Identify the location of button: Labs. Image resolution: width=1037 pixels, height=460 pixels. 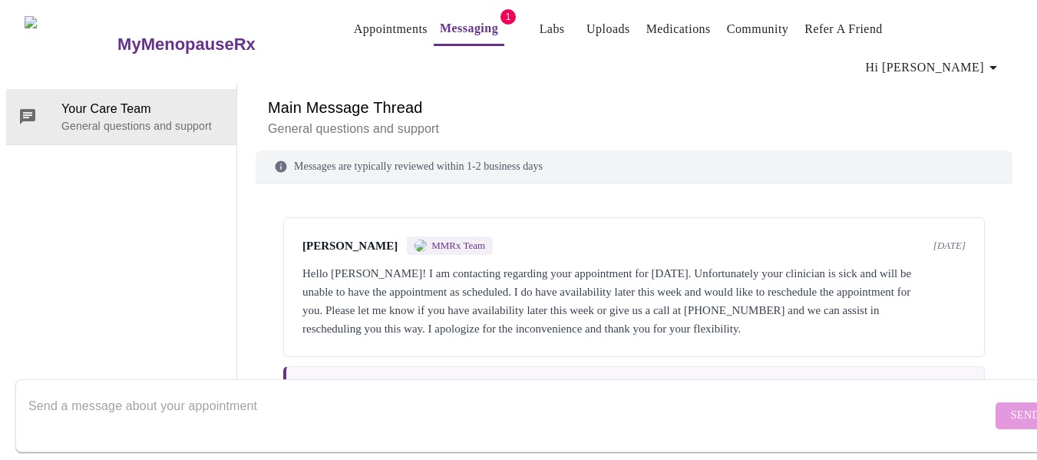
(552, 29).